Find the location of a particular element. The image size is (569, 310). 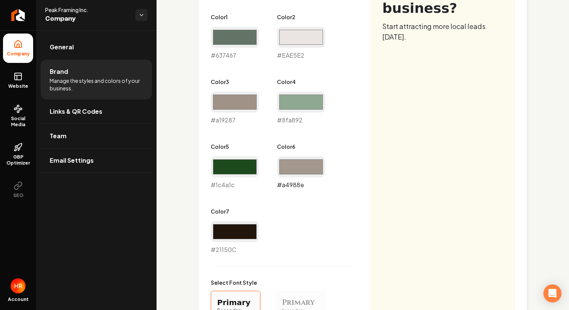

label: Select Font Style is located at coordinates (268, 282).